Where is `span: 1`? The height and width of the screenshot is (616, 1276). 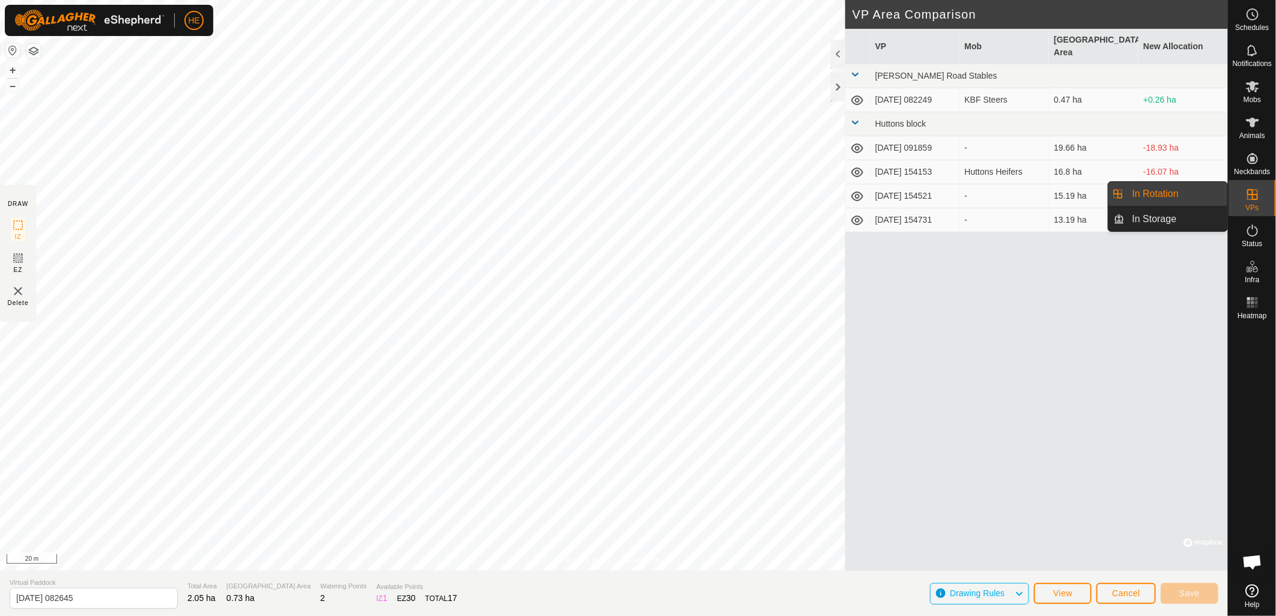 span: 1 is located at coordinates (385, 598).